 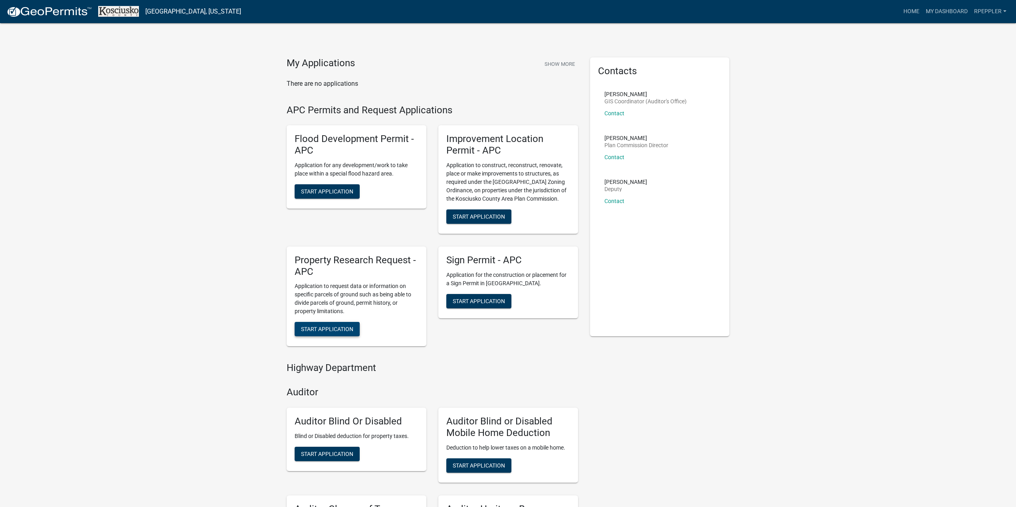 What do you see at coordinates (432, 110) in the screenshot?
I see `h4: APC Permits and Request Applications` at bounding box center [432, 110].